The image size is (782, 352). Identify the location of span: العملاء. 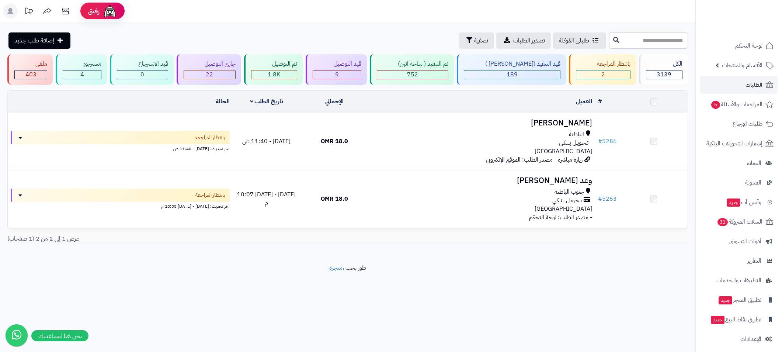
(754, 163).